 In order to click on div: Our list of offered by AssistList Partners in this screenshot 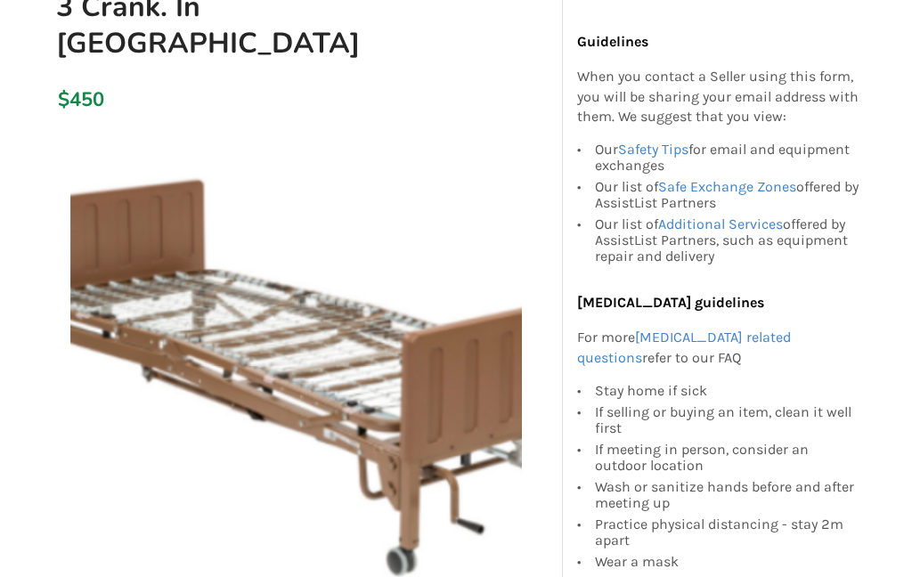, I will do `click(728, 195)`.